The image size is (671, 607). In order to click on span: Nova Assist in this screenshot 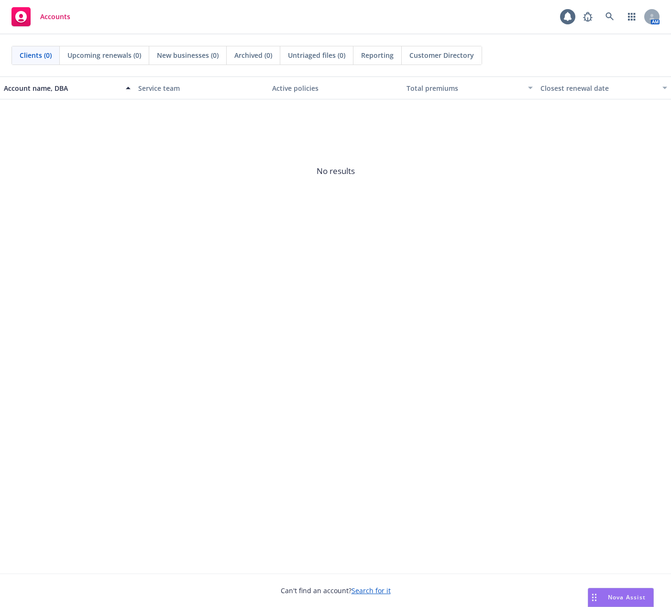, I will do `click(626, 597)`.